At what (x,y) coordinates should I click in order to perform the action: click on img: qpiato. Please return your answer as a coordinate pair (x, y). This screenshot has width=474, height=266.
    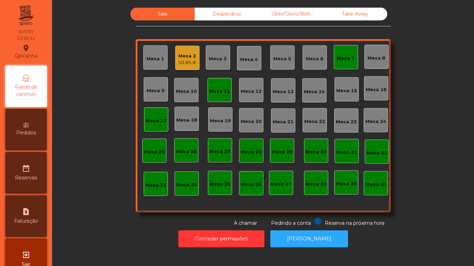
    Looking at the image, I should click on (26, 16).